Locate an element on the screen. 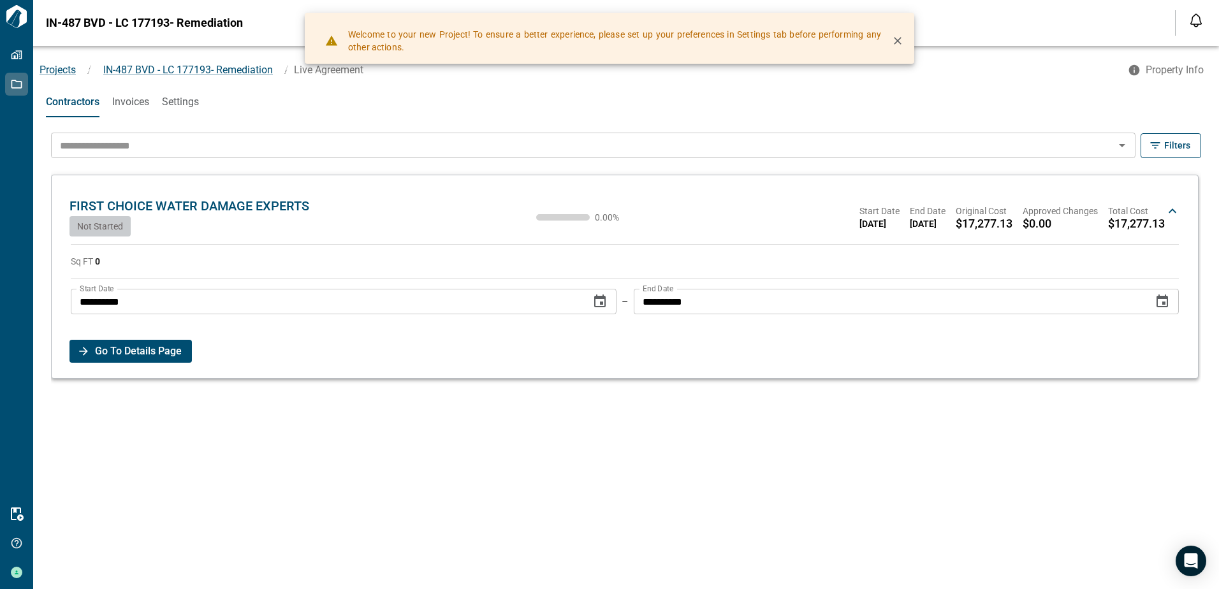 The image size is (1219, 589). span: Total Cost is located at coordinates (1136, 211).